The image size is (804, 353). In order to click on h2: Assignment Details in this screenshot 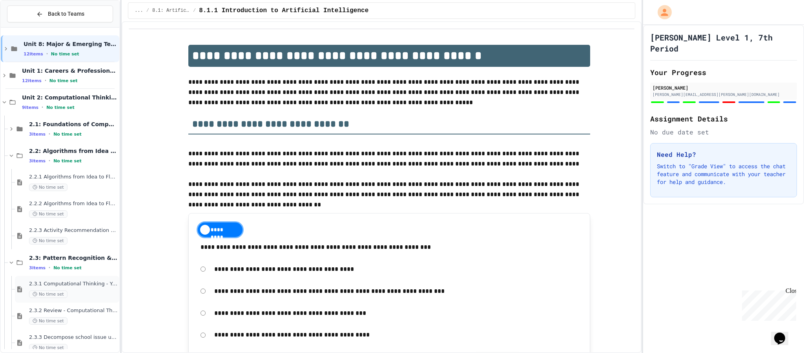, I will do `click(724, 119)`.